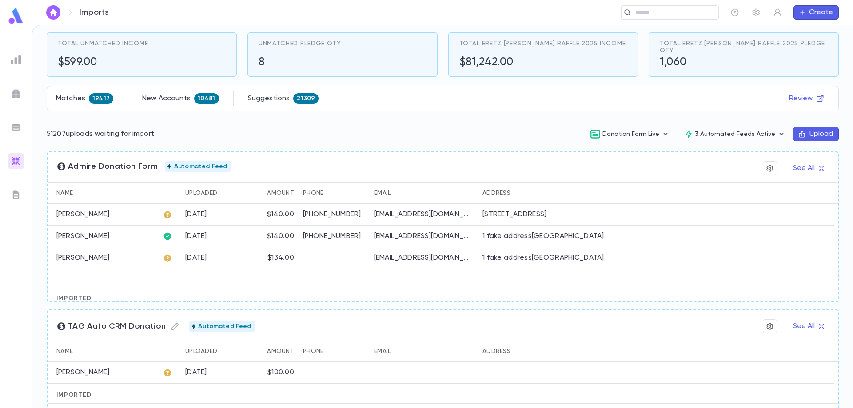 This screenshot has width=853, height=408. What do you see at coordinates (94, 12) in the screenshot?
I see `p: Imports` at bounding box center [94, 12].